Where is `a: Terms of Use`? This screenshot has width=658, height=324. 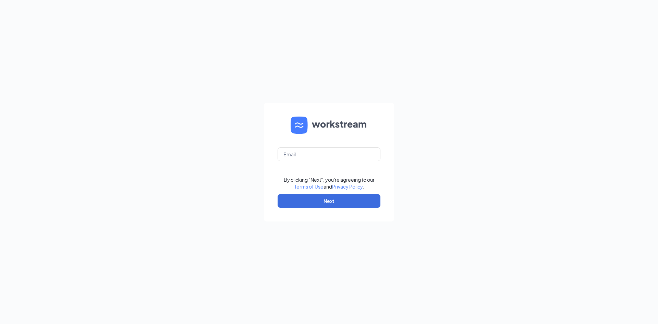
a: Terms of Use is located at coordinates (309, 187).